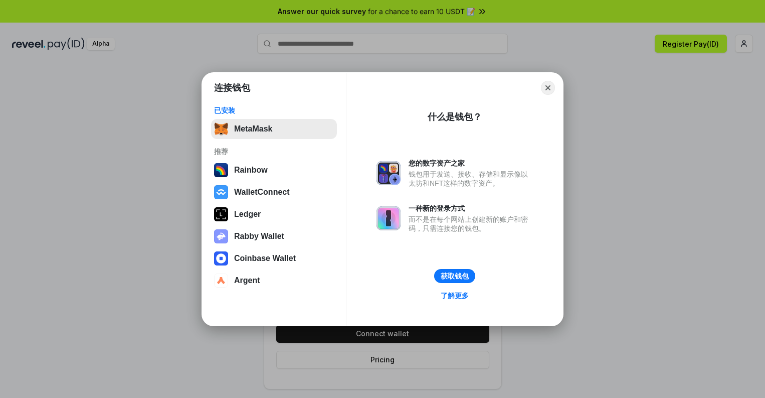 The image size is (765, 398). I want to click on button: Argent, so click(274, 280).